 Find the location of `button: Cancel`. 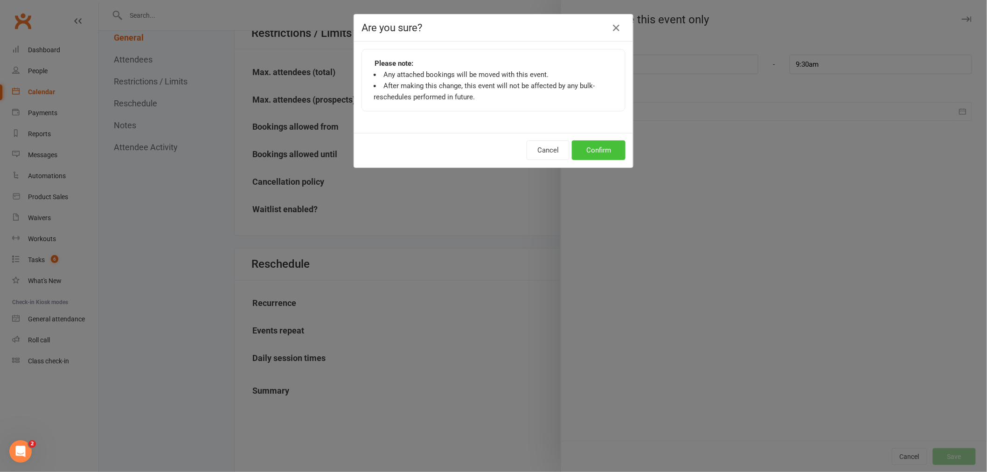

button: Cancel is located at coordinates (548, 150).